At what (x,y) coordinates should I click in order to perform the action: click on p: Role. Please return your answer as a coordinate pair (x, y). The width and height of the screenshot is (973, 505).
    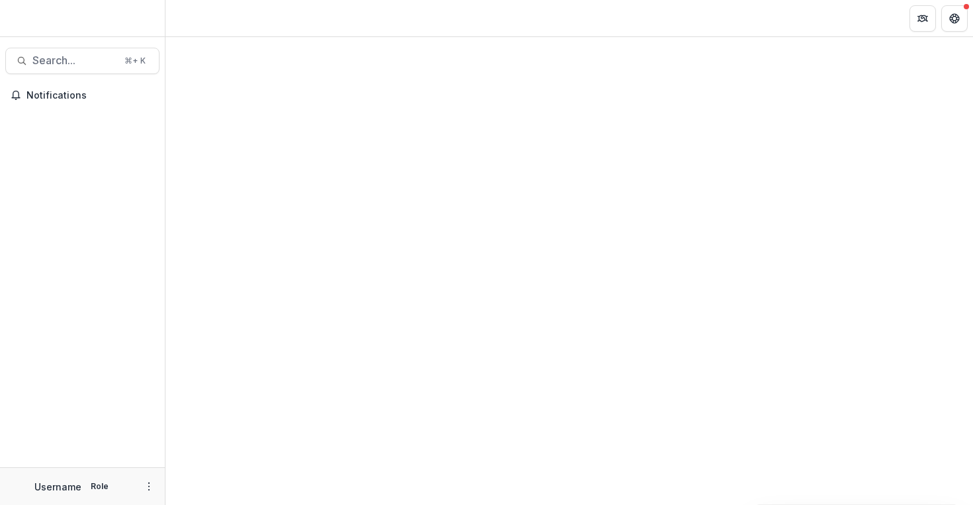
    Looking at the image, I should click on (99, 486).